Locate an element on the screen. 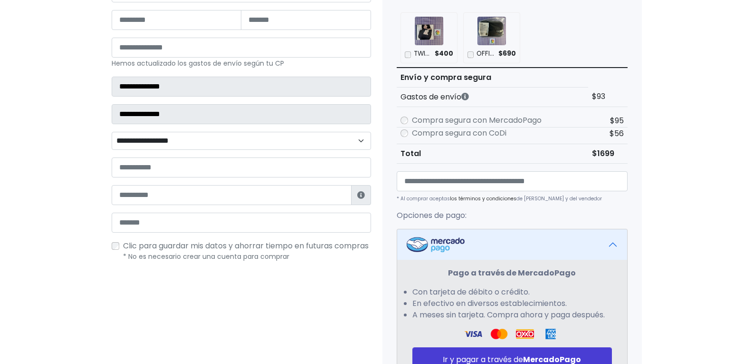 This screenshot has height=364, width=753. img: OFFICIAL LIGHT STICK CASE TXT is located at coordinates (492, 31).